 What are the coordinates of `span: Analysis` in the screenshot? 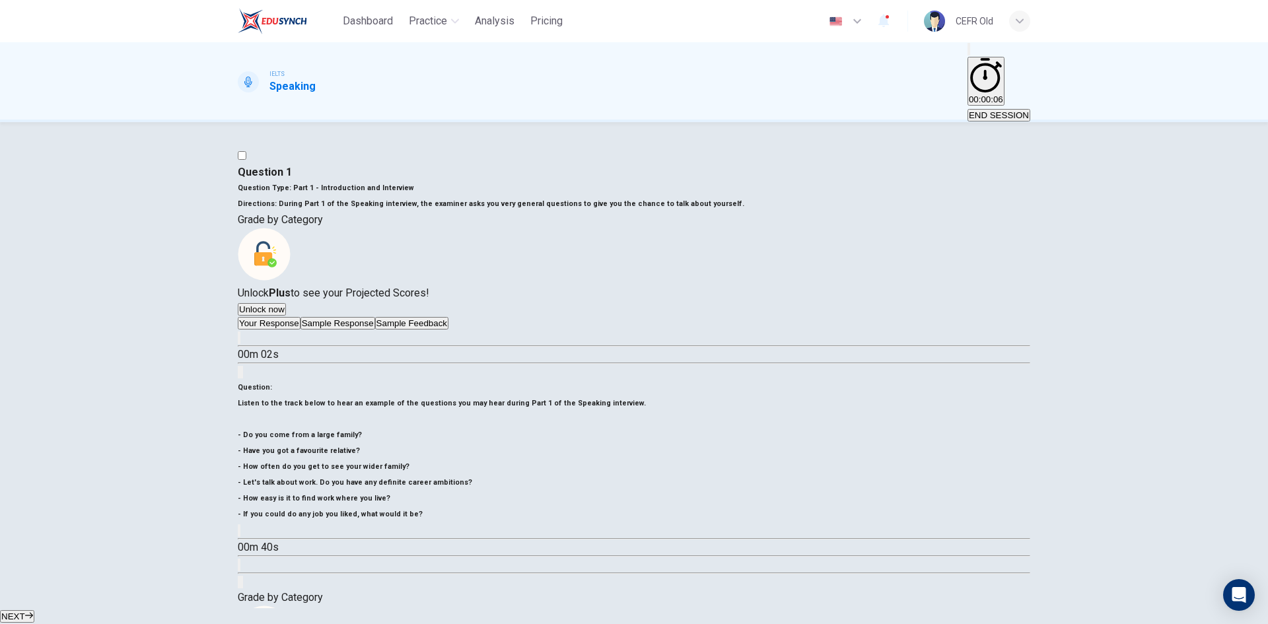 It's located at (495, 21).